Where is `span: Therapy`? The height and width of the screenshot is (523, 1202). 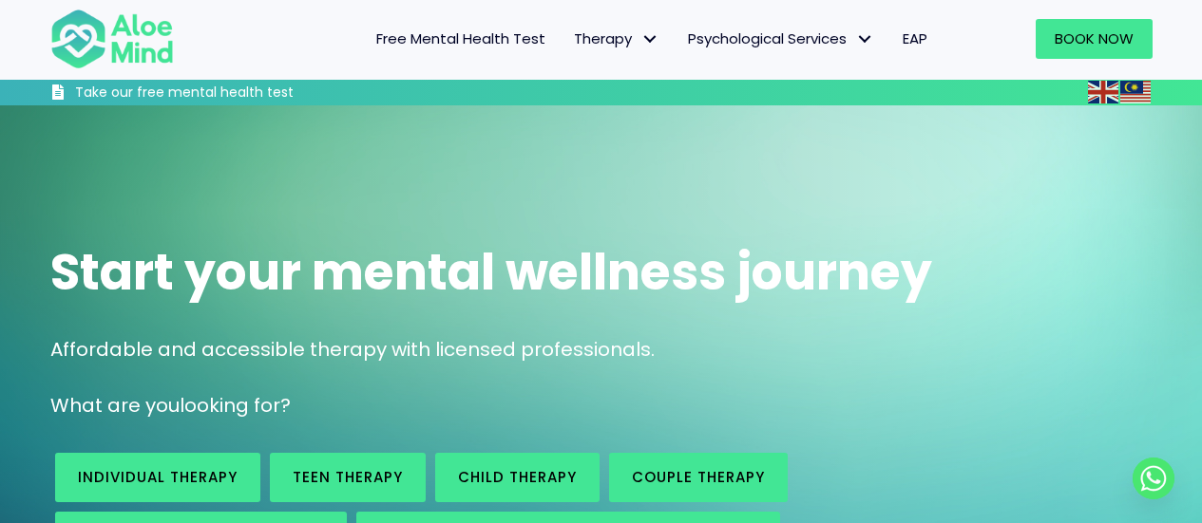
span: Therapy is located at coordinates (617, 38).